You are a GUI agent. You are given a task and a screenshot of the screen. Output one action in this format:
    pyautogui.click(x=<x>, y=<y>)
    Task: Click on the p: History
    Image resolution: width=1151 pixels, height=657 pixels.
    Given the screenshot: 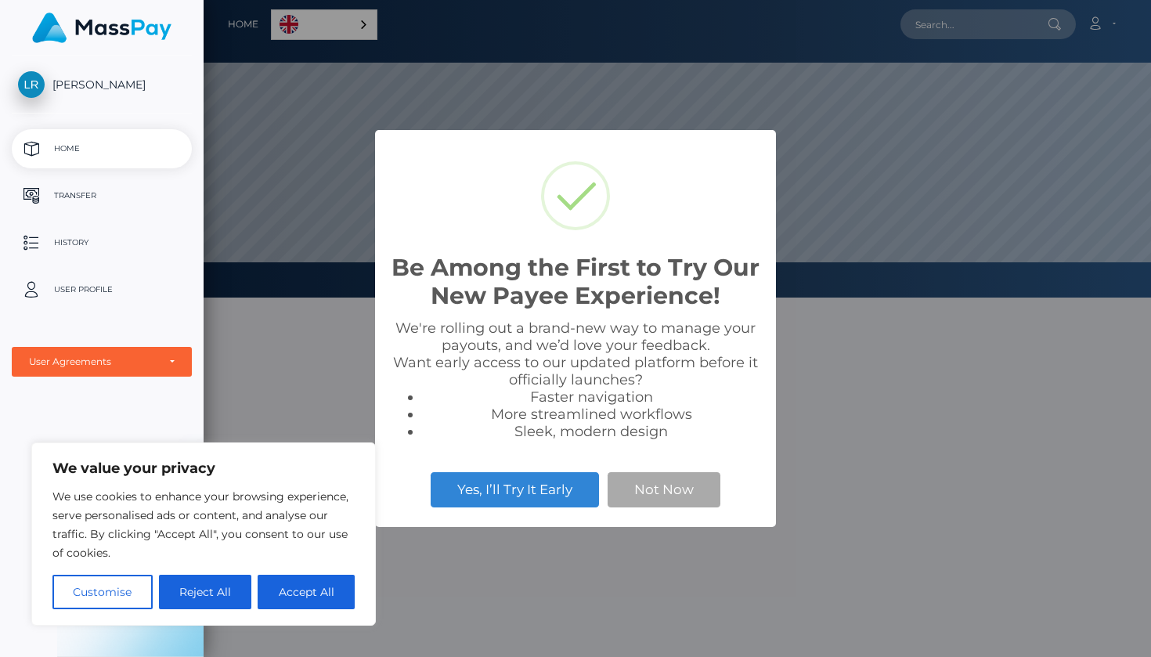 What is the action you would take?
    pyautogui.click(x=102, y=243)
    